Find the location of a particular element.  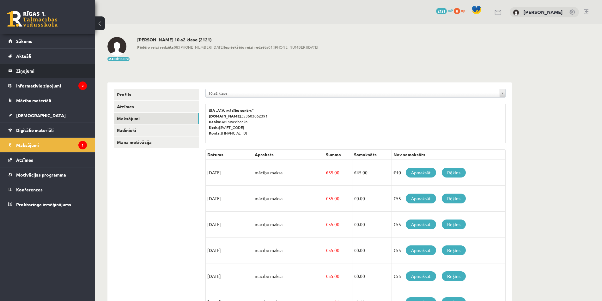

button: Mainīt bildi is located at coordinates (118, 59).